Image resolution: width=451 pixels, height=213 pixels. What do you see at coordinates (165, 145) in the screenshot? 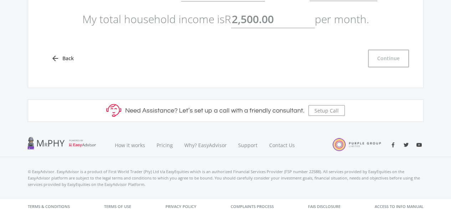
I see `a: Pricing` at bounding box center [165, 145].